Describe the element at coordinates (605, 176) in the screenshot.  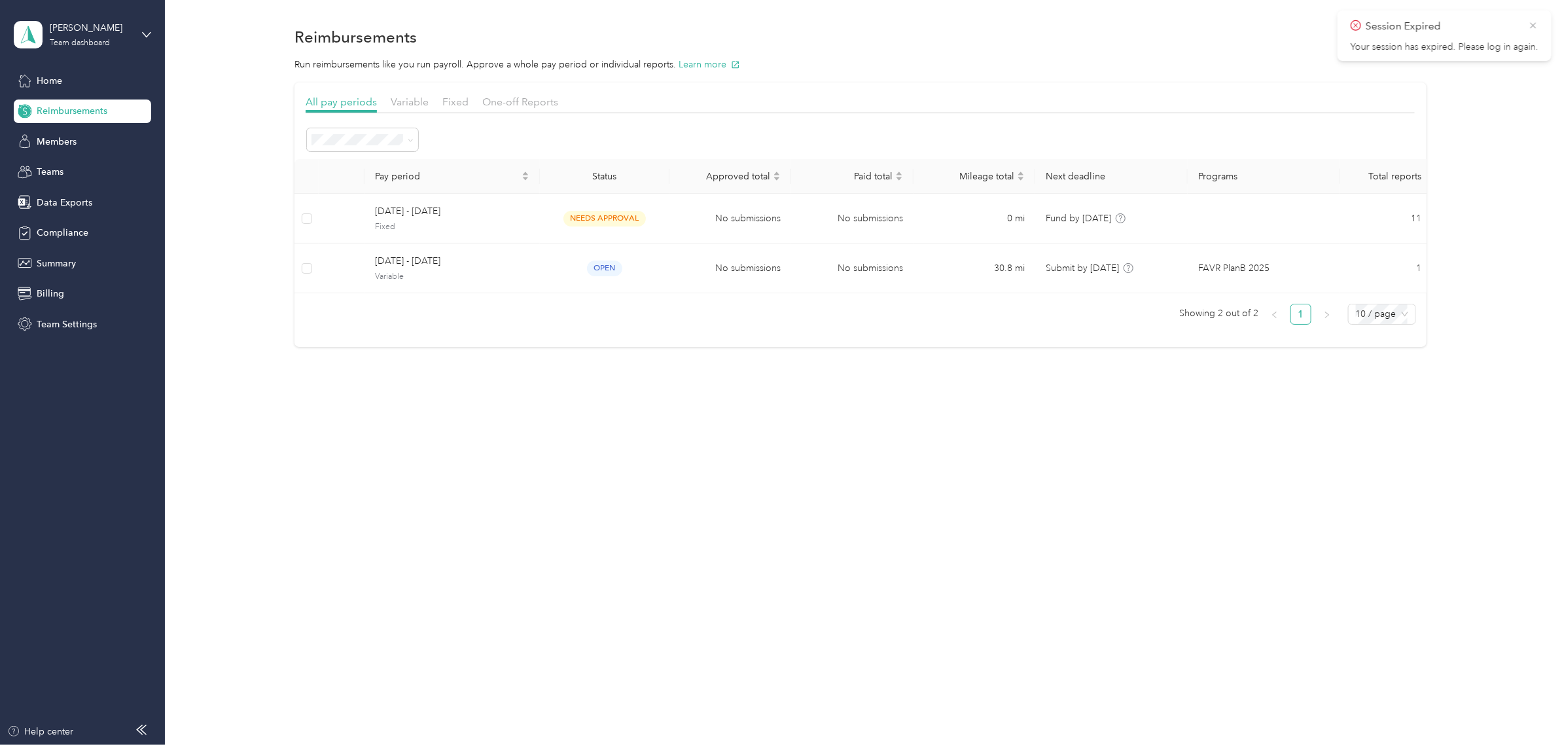
I see `div: Status` at that location.